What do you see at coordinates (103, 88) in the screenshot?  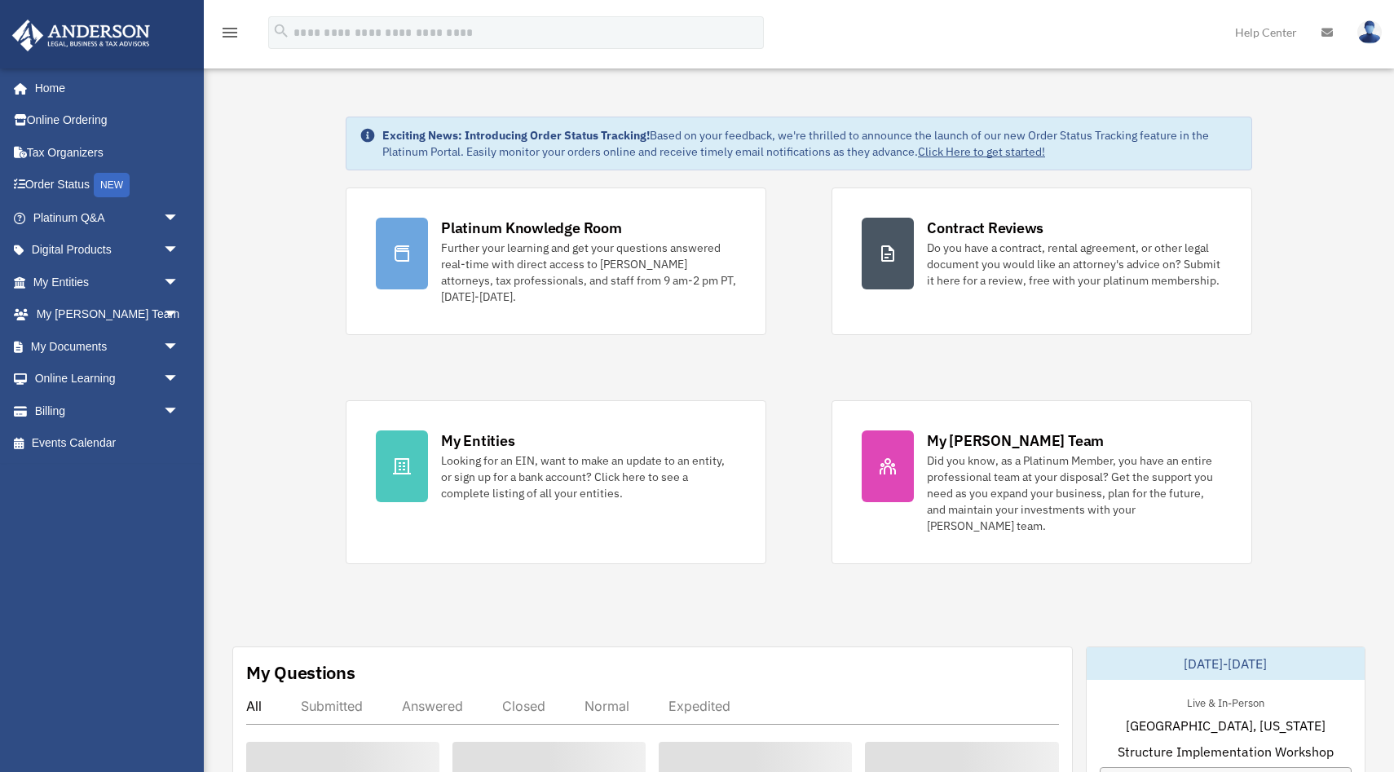 I see `a: Home` at bounding box center [103, 88].